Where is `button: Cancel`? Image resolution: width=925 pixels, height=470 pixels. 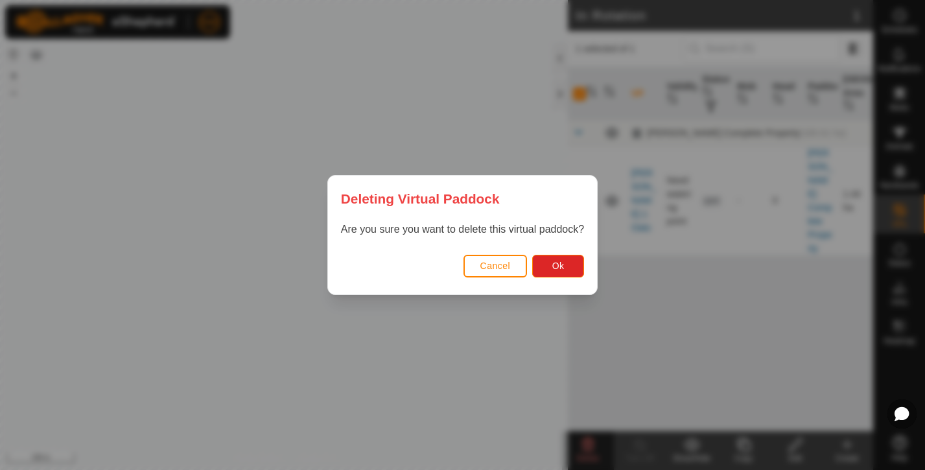 button: Cancel is located at coordinates (495, 266).